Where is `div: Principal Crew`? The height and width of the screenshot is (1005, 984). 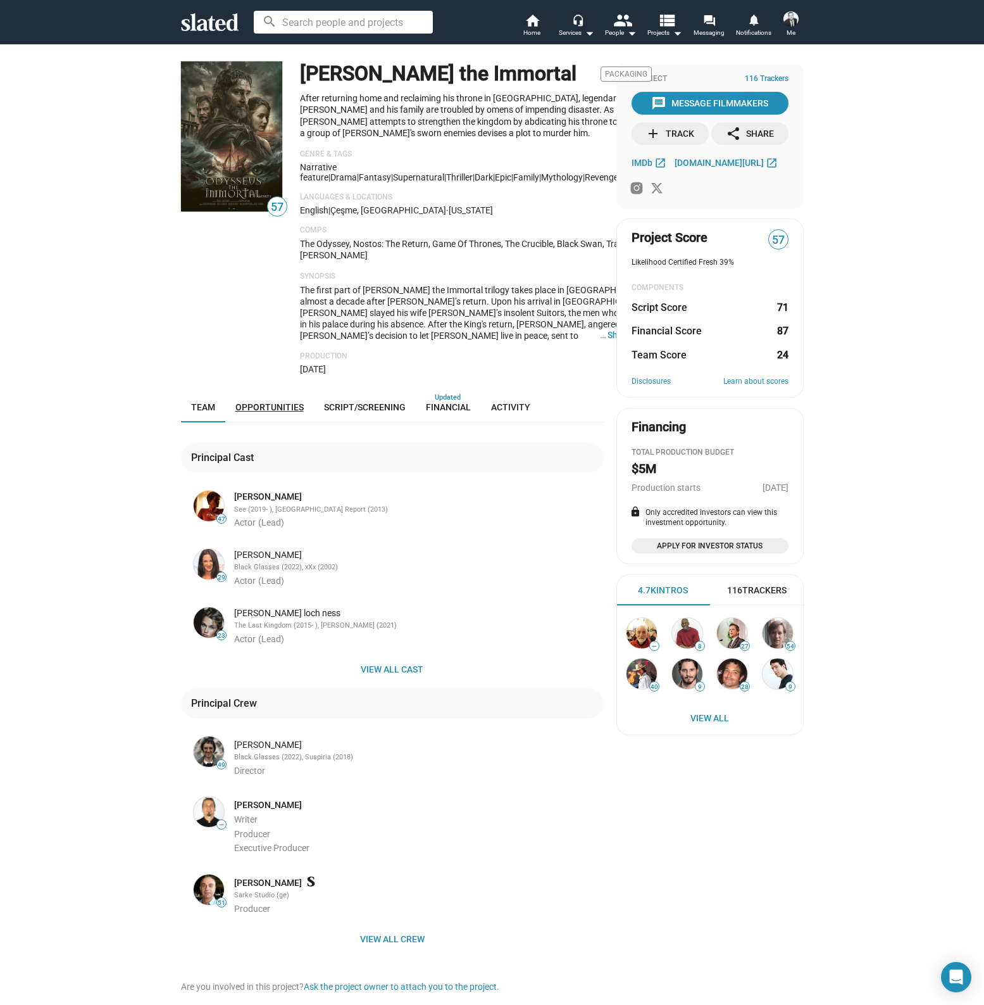
div: Principal Crew is located at coordinates (227, 703).